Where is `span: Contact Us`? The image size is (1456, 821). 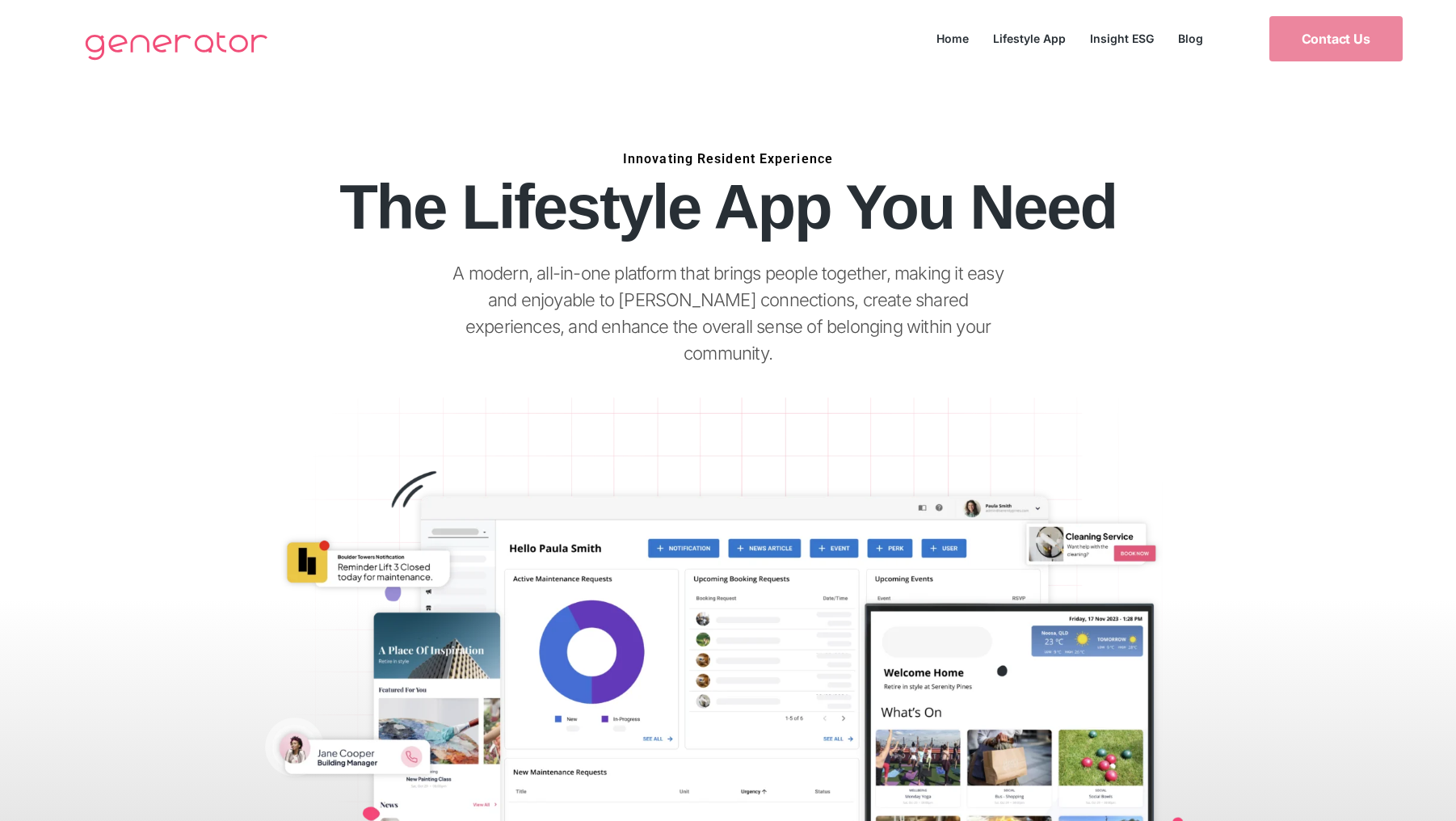 span: Contact Us is located at coordinates (1336, 39).